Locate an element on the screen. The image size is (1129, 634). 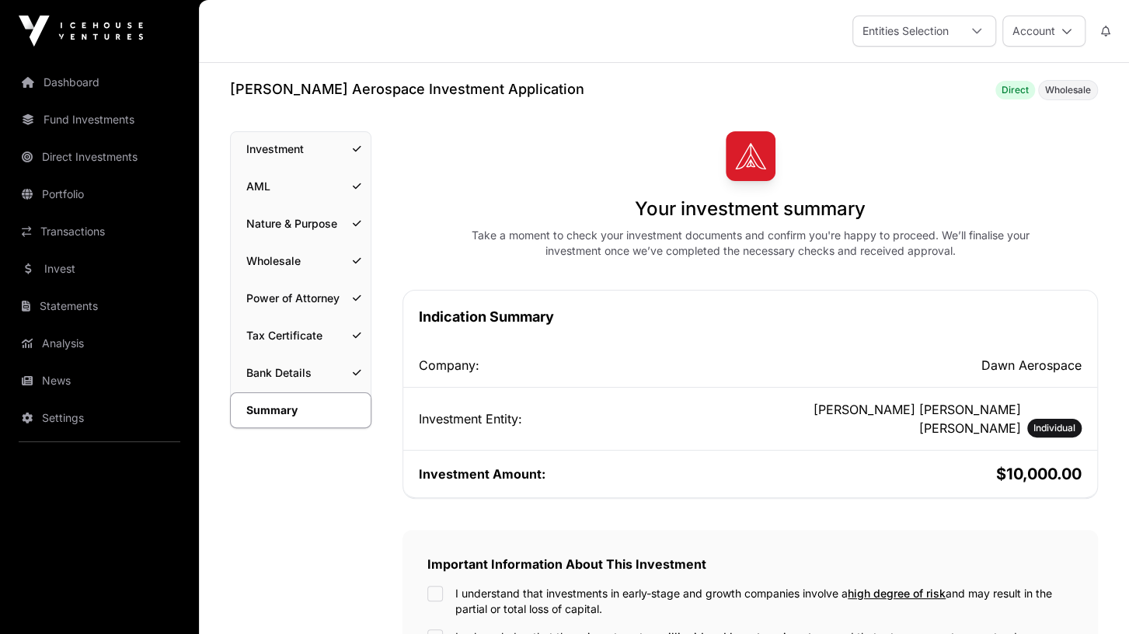
label: I understand that investments in early-stage and growth companies involve a and may result in the... is located at coordinates (764, 601).